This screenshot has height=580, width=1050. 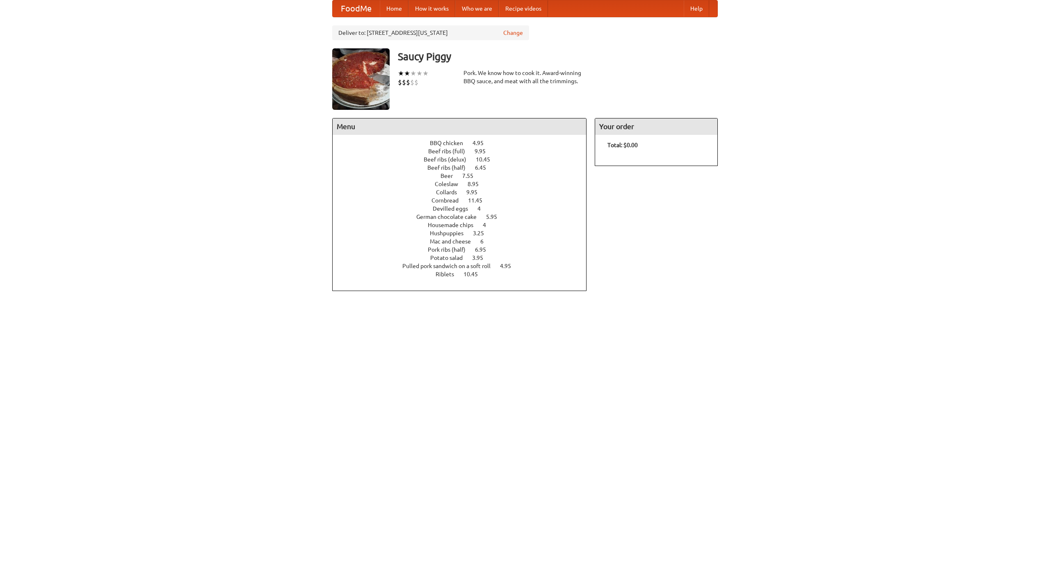 I want to click on a: FoodMe, so click(x=356, y=9).